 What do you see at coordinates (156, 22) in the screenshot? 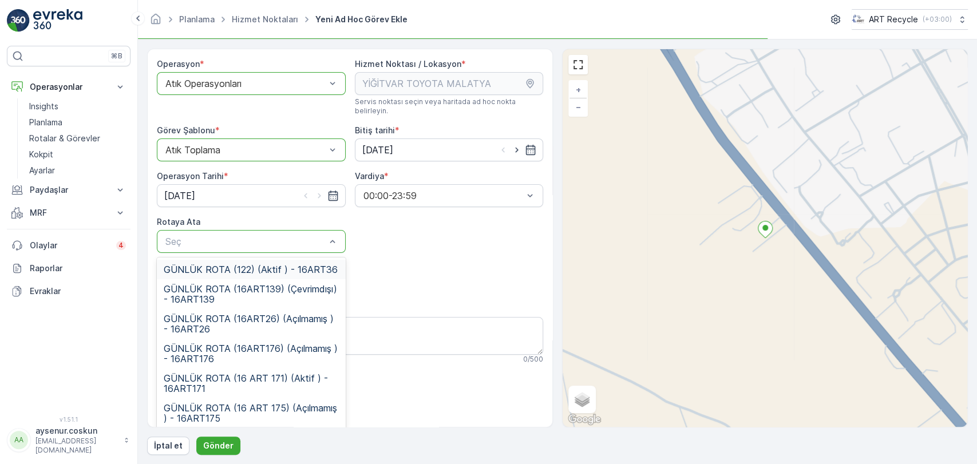
I see `a: Ana Sayfa` at bounding box center [156, 22].